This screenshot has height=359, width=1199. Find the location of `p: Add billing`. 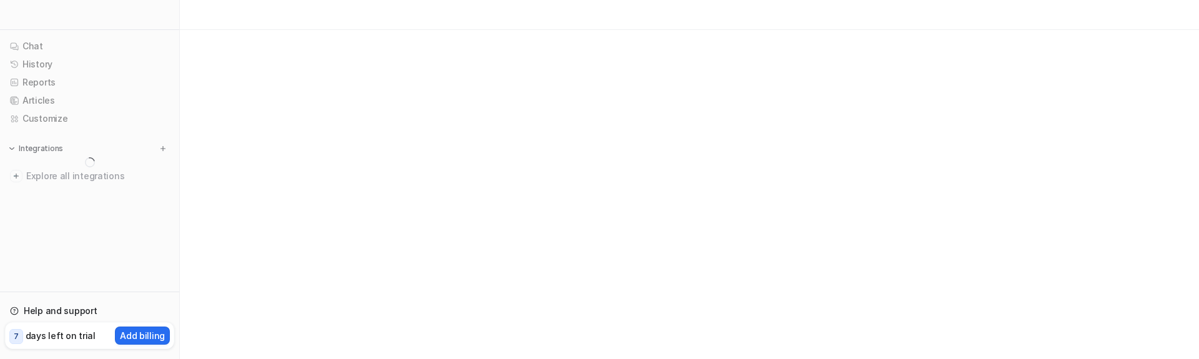

p: Add billing is located at coordinates (142, 335).